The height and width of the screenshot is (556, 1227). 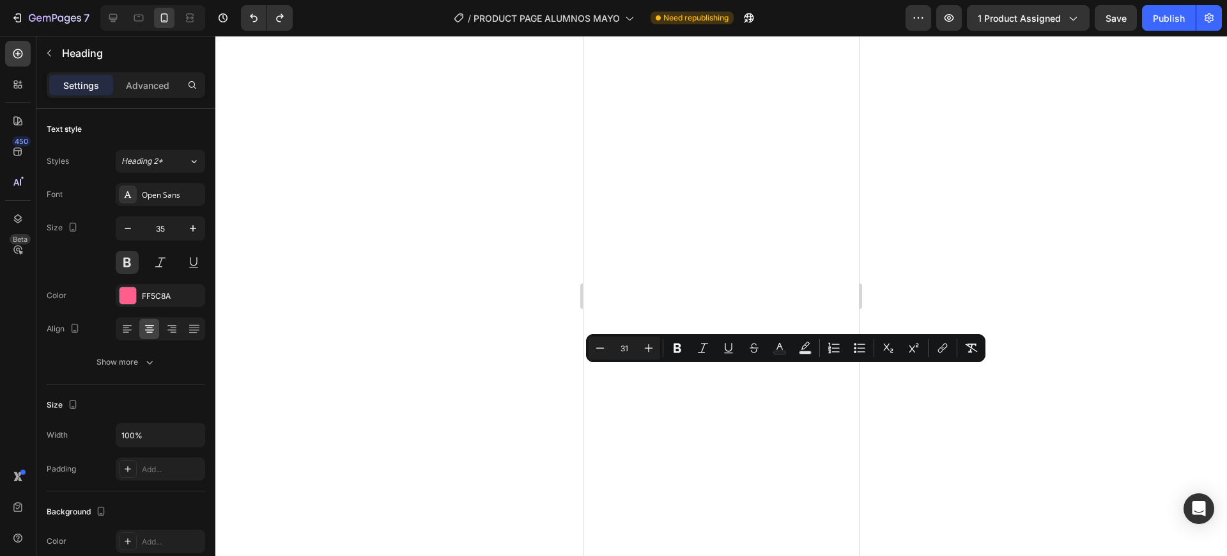 I want to click on div: Text style, so click(x=64, y=129).